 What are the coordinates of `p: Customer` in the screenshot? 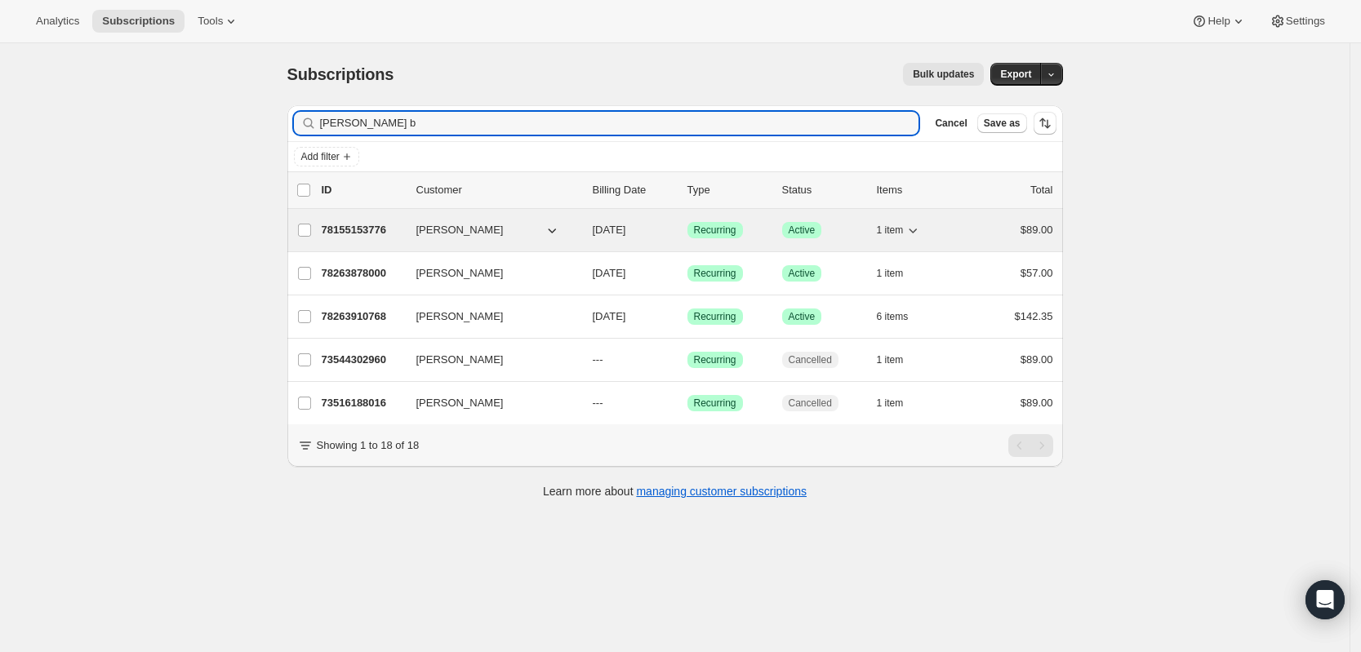 It's located at (498, 190).